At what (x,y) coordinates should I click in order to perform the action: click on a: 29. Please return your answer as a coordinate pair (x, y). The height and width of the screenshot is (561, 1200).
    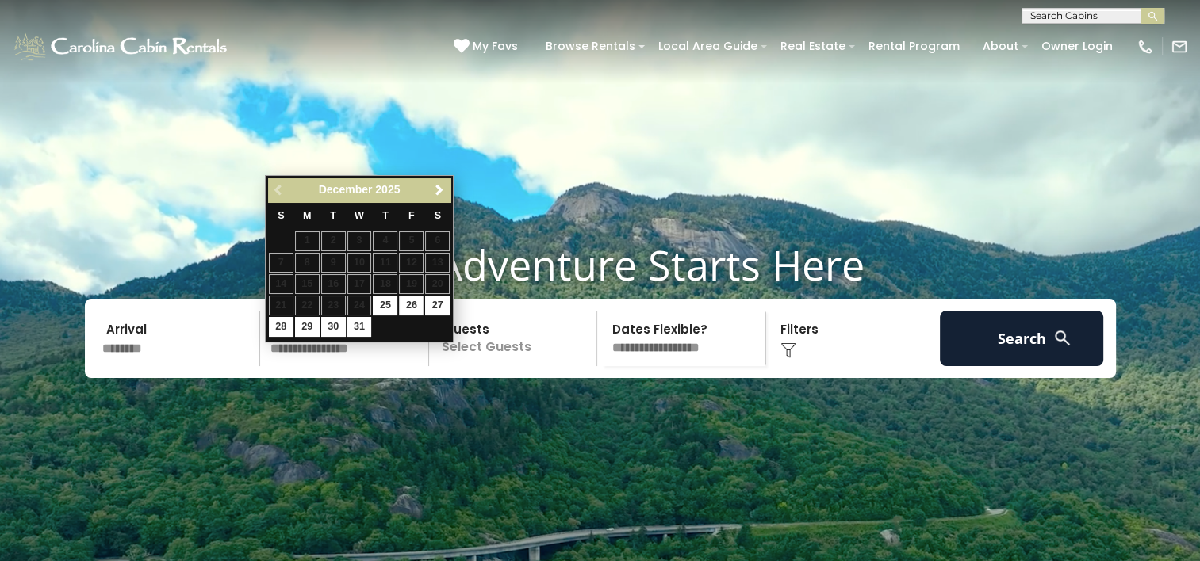
    Looking at the image, I should click on (307, 327).